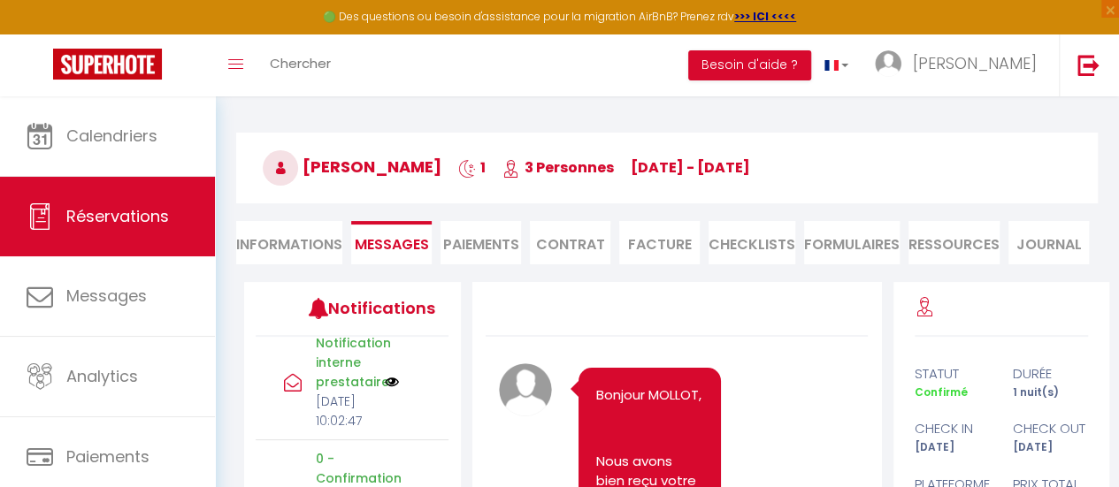 The height and width of the screenshot is (487, 1119). I want to click on span: 3 Personnes, so click(558, 167).